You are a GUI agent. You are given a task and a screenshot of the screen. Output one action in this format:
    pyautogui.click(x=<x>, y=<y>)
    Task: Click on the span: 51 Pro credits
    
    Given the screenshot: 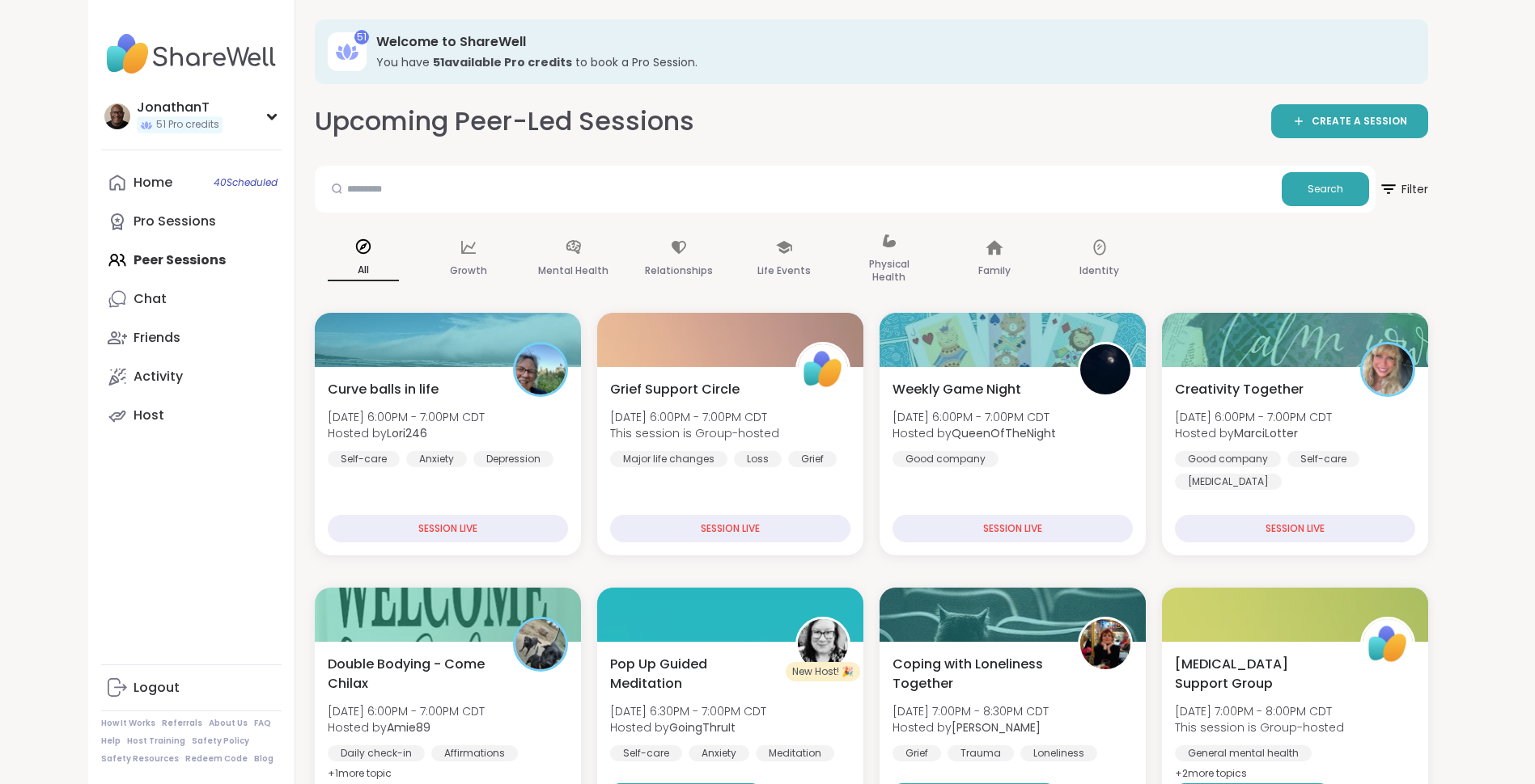 What is the action you would take?
    pyautogui.click(x=188, y=124)
    